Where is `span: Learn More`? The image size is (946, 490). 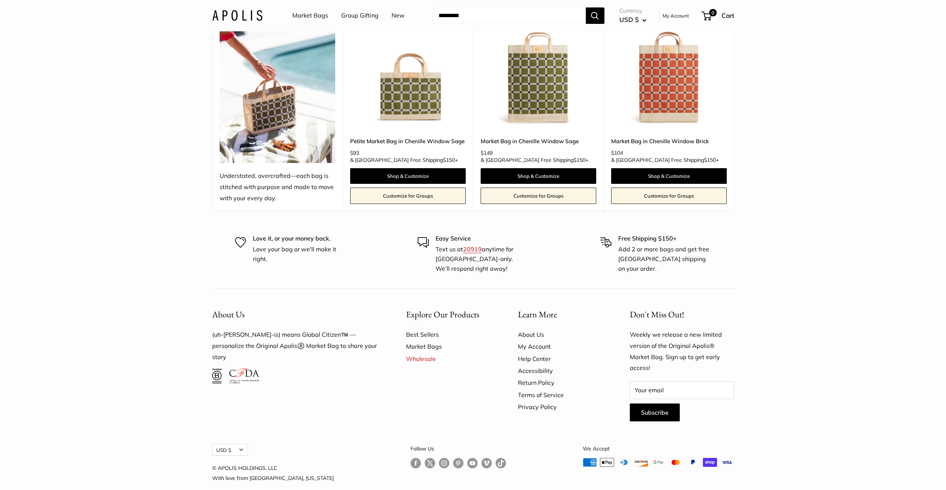 span: Learn More is located at coordinates (537, 314).